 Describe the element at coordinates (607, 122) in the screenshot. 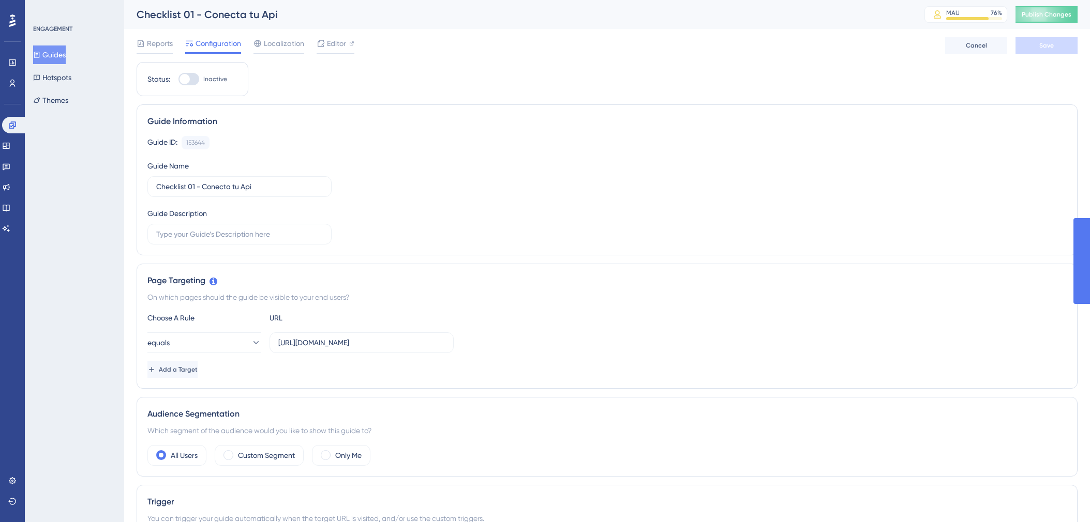

I see `div: Guide Information` at that location.